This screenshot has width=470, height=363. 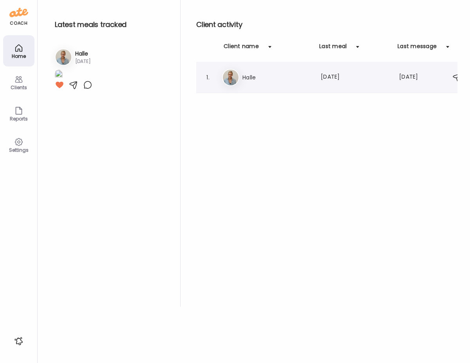 I want to click on div: Settings, so click(x=19, y=150).